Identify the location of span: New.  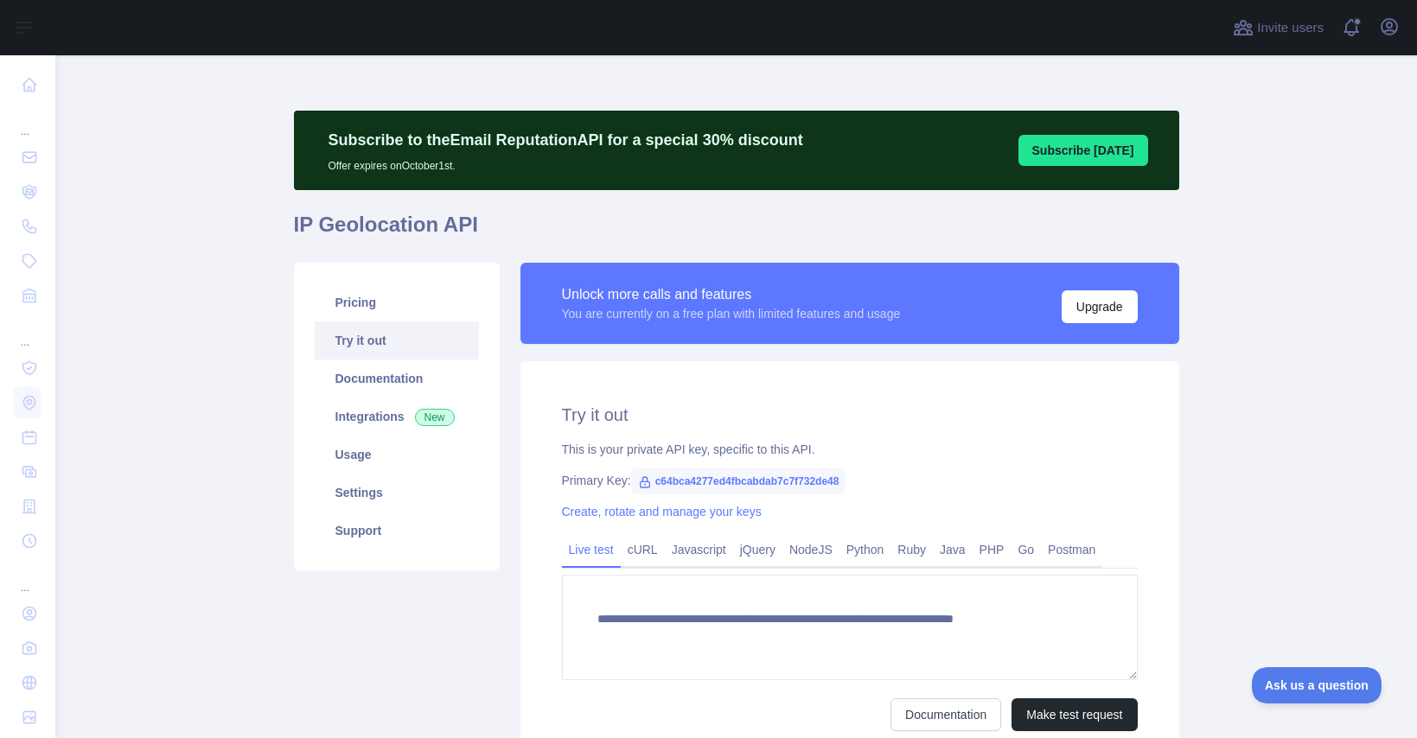
(435, 417).